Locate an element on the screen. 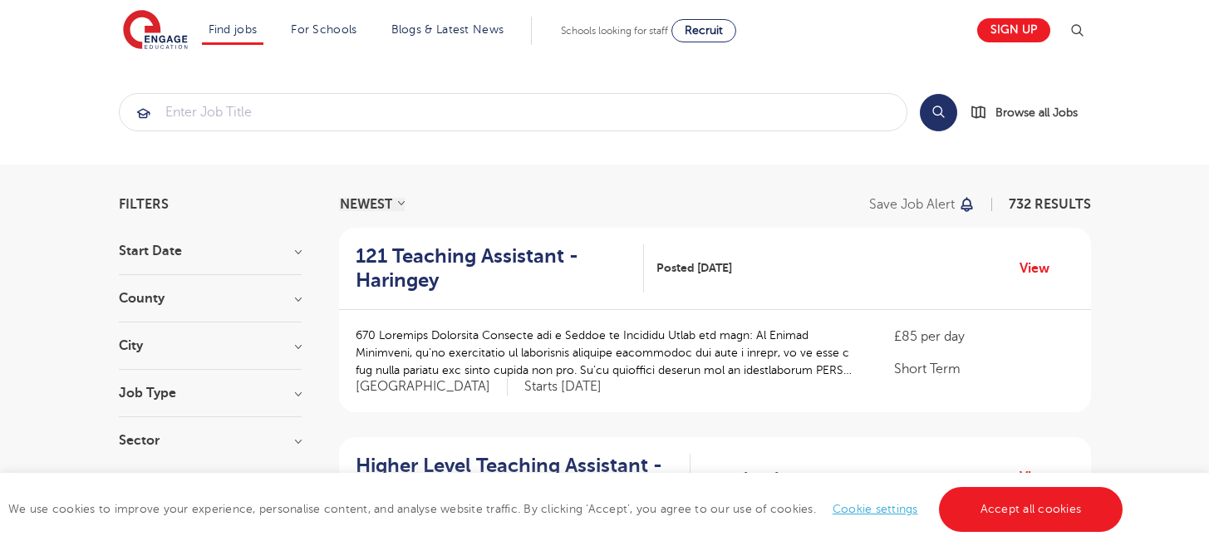  button: Save job alert is located at coordinates (923, 204).